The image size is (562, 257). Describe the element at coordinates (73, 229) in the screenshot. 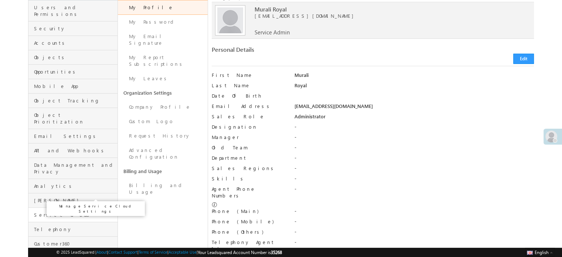

I see `a: Telephony` at that location.